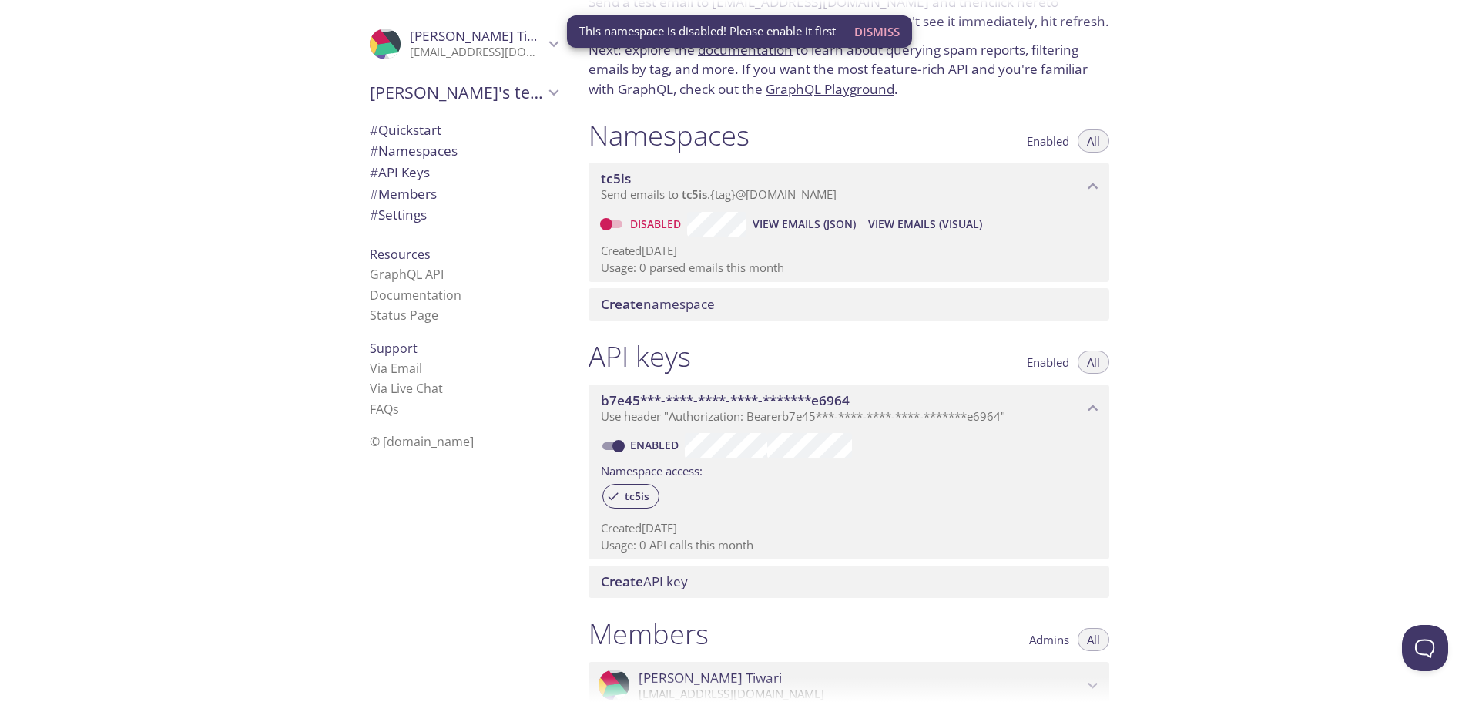 The width and height of the screenshot is (1479, 702). I want to click on div: Team Settings, so click(464, 215).